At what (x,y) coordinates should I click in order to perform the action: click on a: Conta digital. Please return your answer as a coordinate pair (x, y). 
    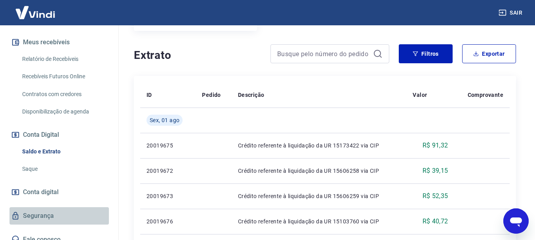
    Looking at the image, I should click on (59, 192).